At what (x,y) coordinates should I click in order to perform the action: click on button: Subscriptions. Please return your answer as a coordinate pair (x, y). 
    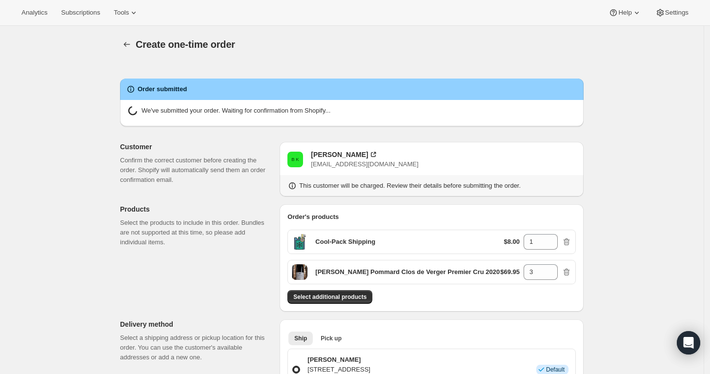
    Looking at the image, I should click on (81, 13).